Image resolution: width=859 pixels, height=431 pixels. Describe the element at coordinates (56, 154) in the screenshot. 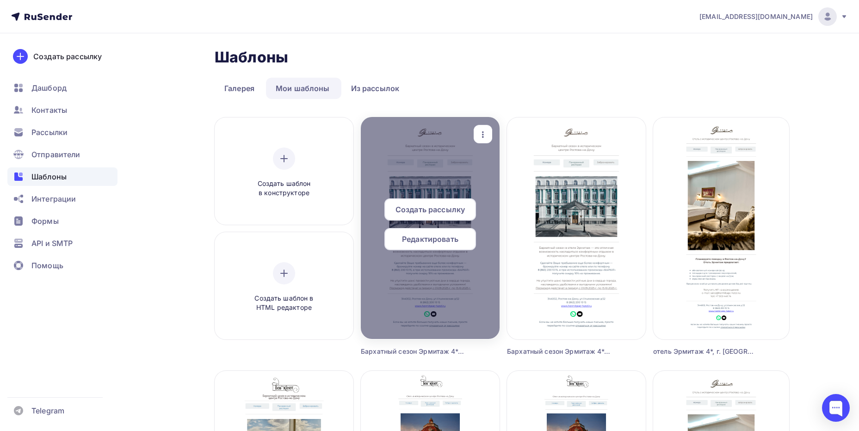

I see `span: Отправители` at that location.